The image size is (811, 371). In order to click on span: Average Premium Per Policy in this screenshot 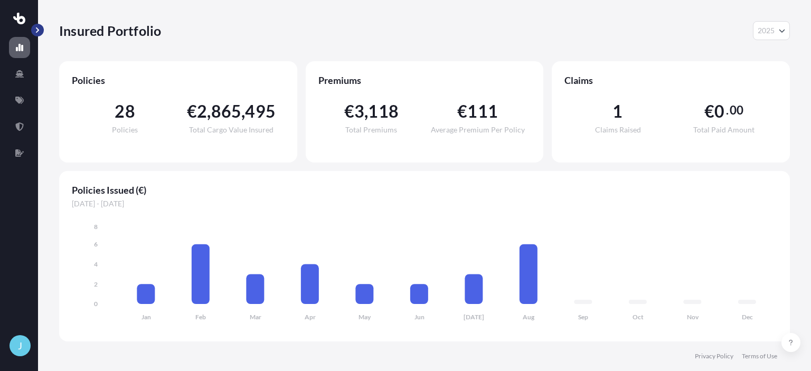, I will do `click(478, 130)`.